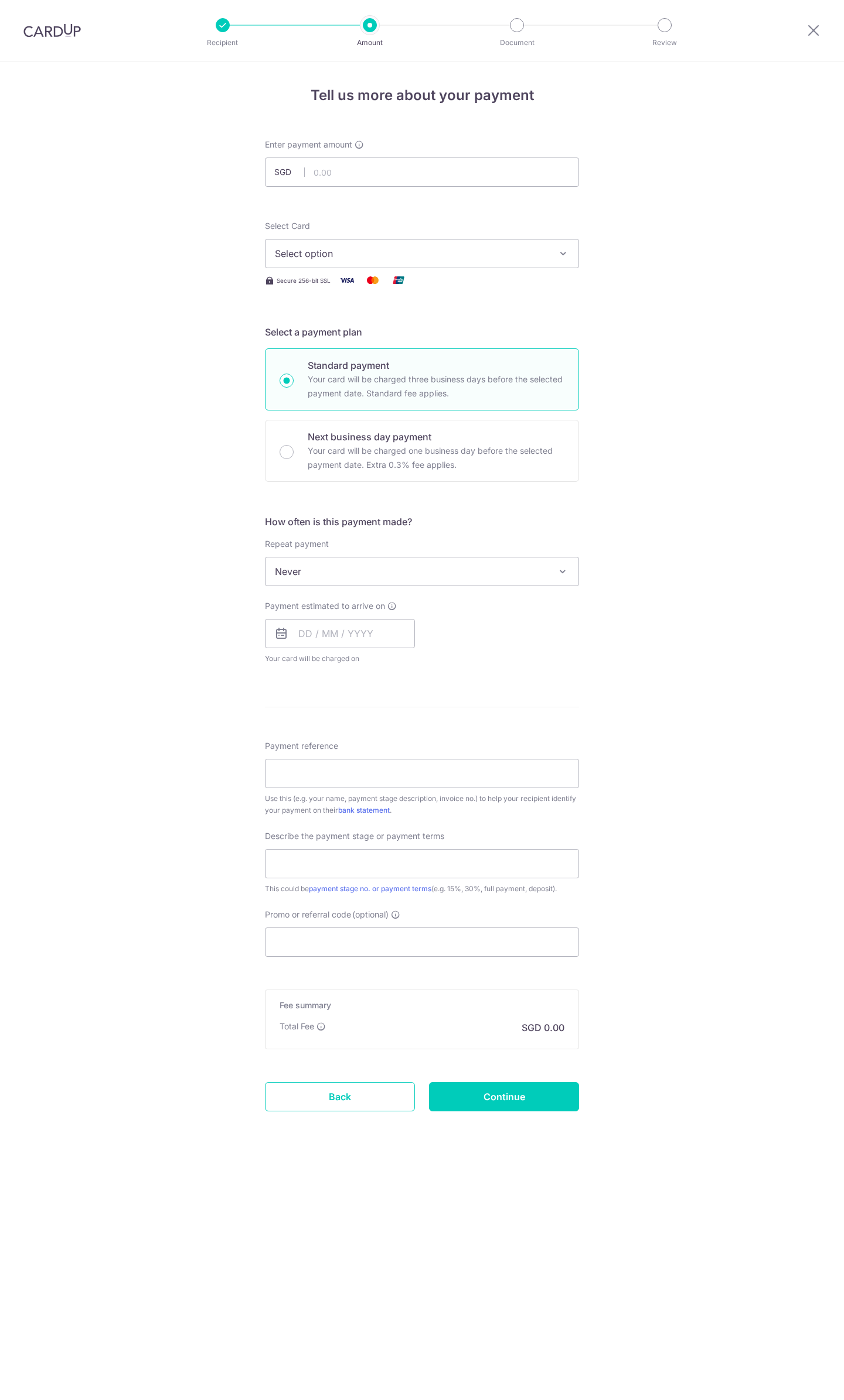 The image size is (844, 1400). What do you see at coordinates (436, 458) in the screenshot?
I see `p: Your card will be charged one business day before the selected payment date. Extra 0.3% fee applies.` at bounding box center [436, 458].